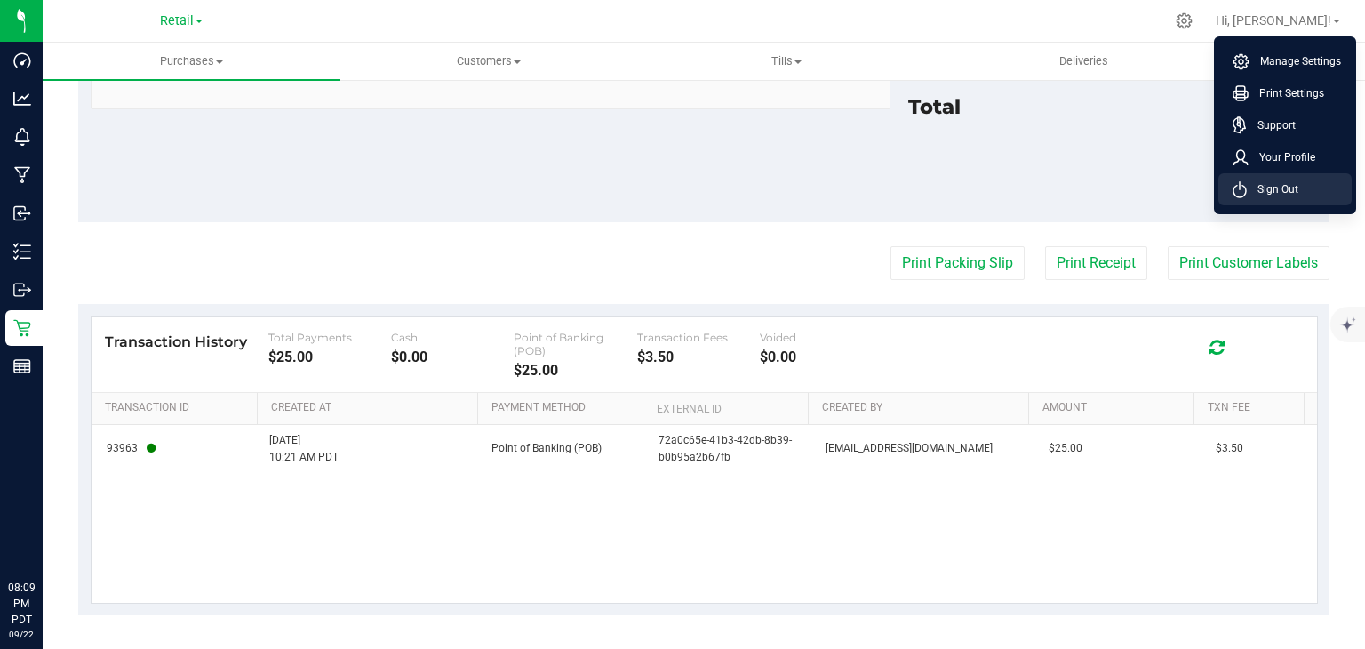 The width and height of the screenshot is (1365, 649). Describe the element at coordinates (177, 408) in the screenshot. I see `a: Transaction ID` at that location.